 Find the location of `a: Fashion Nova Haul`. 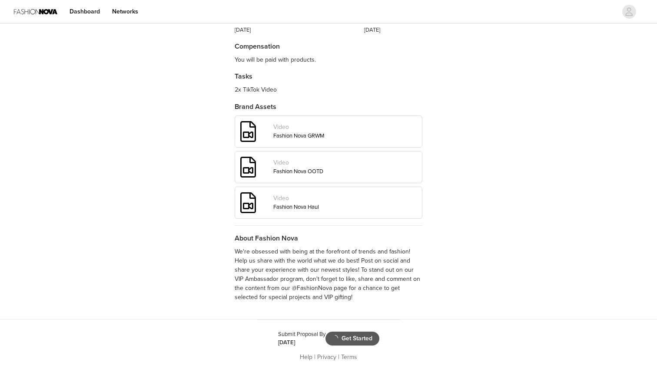

a: Fashion Nova Haul is located at coordinates (296, 207).